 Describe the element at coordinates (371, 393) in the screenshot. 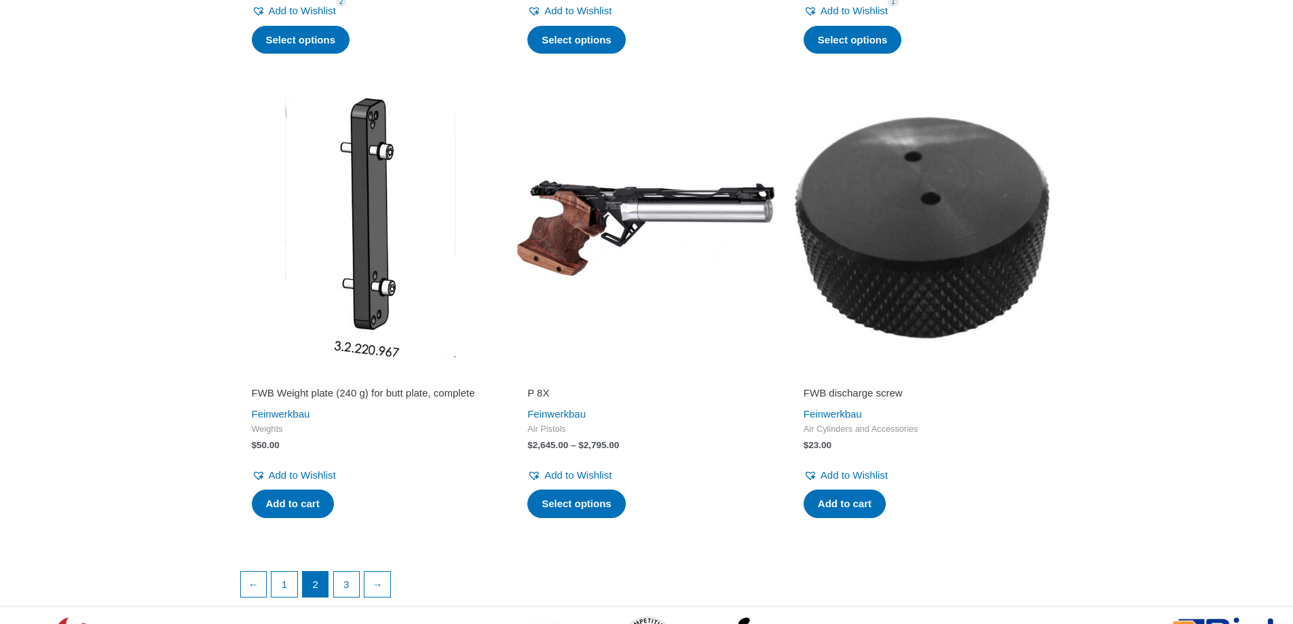

I see `h2: FWB Weight plate (240 g) for butt plate, complete` at that location.